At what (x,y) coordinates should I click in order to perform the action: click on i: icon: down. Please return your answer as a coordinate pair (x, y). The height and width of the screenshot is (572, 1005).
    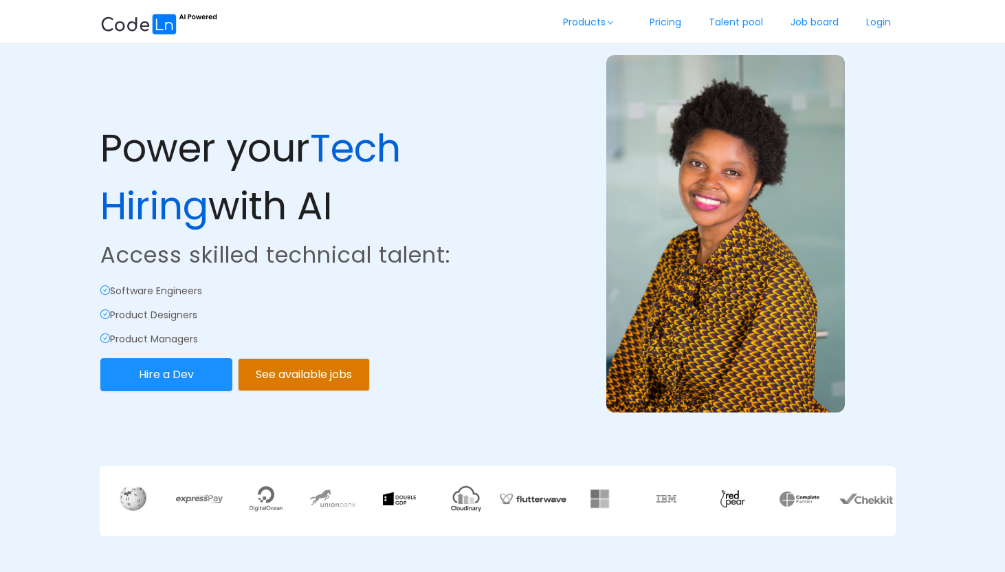
    Looking at the image, I should click on (610, 23).